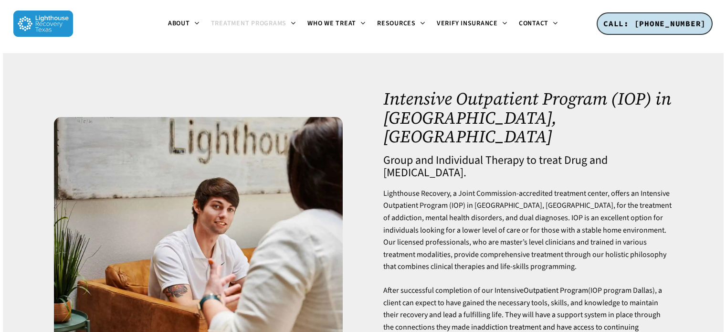 The width and height of the screenshot is (726, 332). I want to click on a: About, so click(184, 24).